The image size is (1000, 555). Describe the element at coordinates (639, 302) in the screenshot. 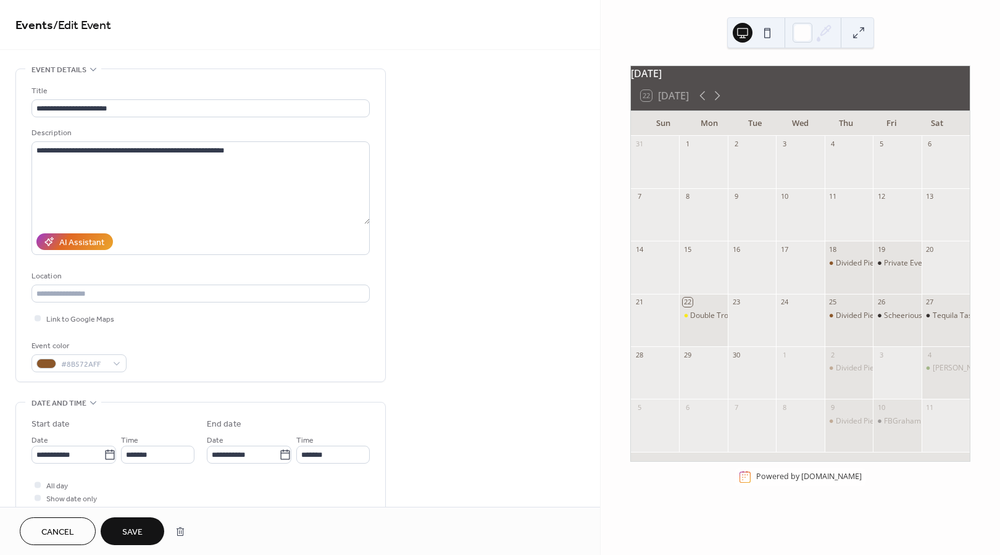

I see `div: 21` at that location.